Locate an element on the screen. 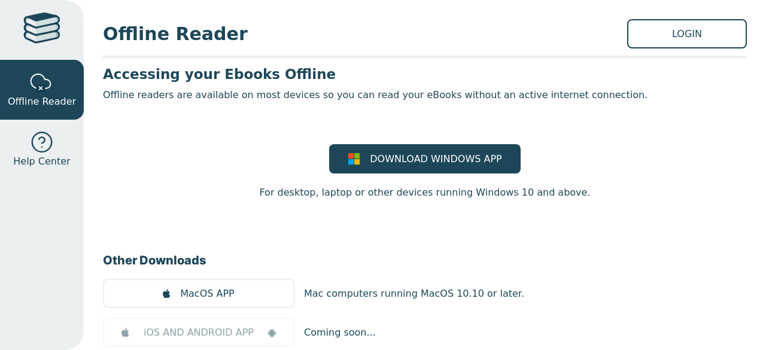  span: Help Center is located at coordinates (41, 162).